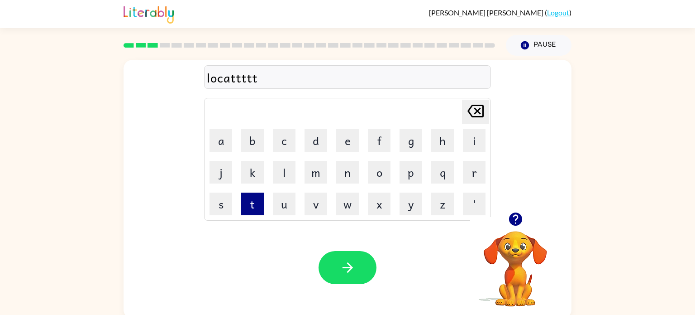 Image resolution: width=695 pixels, height=315 pixels. Describe the element at coordinates (316, 140) in the screenshot. I see `button: d` at that location.